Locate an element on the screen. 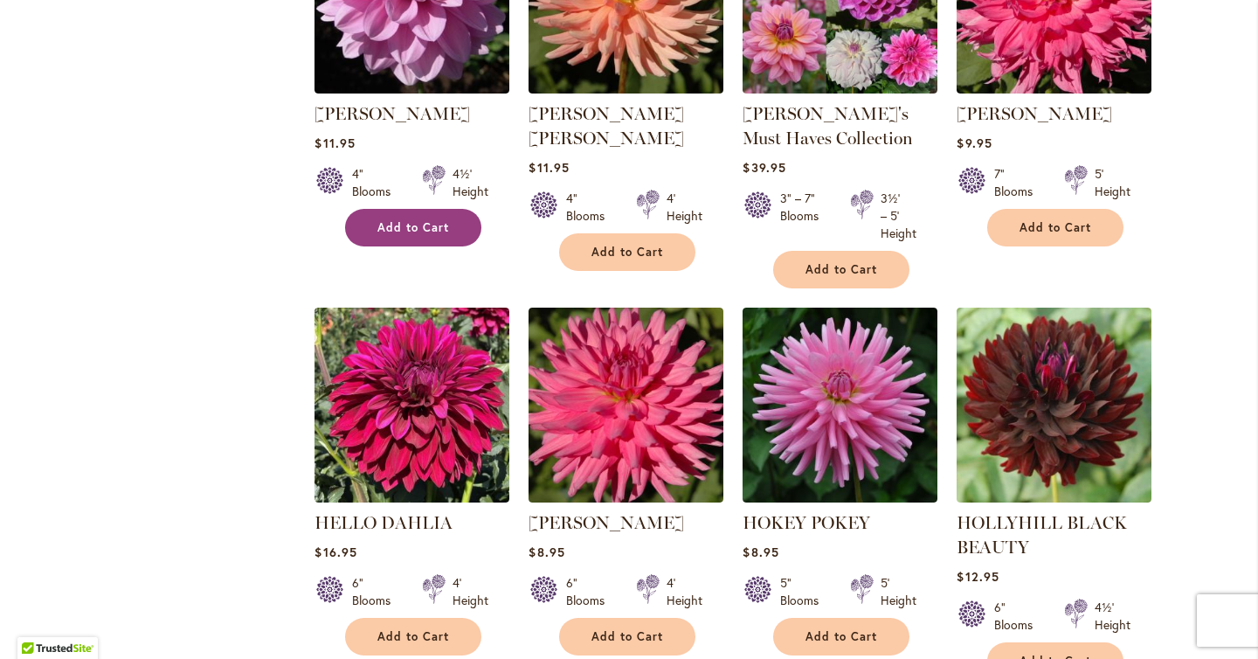 This screenshot has width=1258, height=659. span: $9.95 is located at coordinates (974, 142).